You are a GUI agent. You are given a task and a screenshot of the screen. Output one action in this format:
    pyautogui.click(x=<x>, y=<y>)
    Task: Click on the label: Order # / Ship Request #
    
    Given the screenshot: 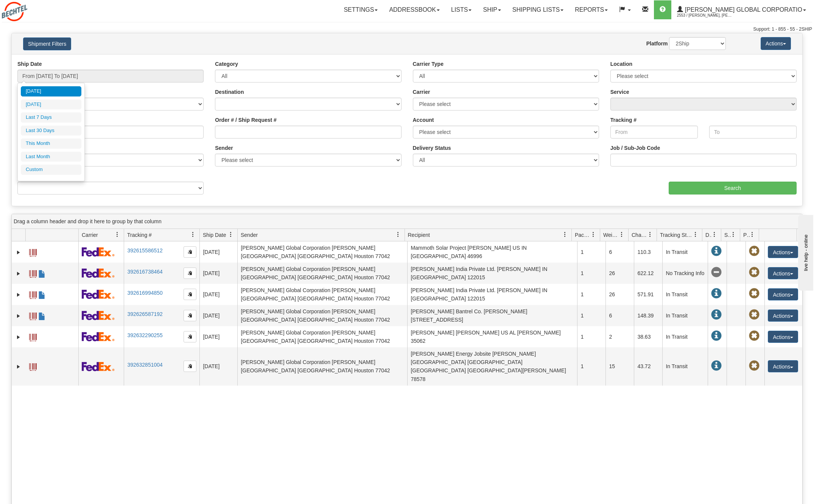 What is the action you would take?
    pyautogui.click(x=246, y=120)
    